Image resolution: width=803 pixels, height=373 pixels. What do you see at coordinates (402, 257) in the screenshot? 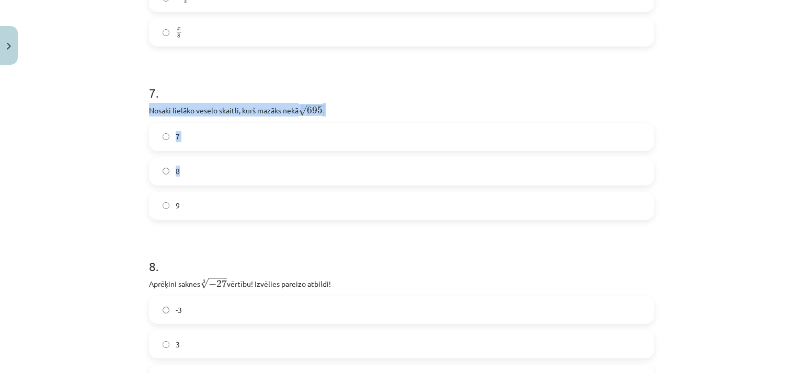
I see `h1: 8 .` at bounding box center [402, 257].